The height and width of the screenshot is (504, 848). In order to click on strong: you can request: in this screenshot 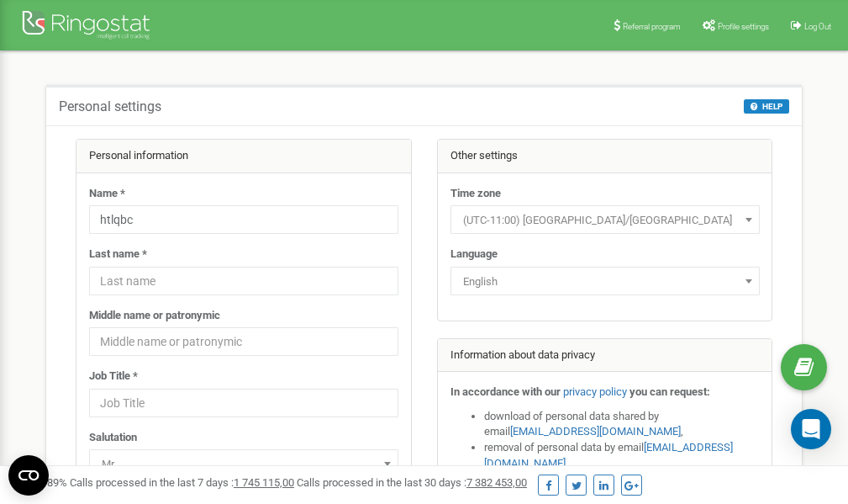, I will do `click(670, 391)`.